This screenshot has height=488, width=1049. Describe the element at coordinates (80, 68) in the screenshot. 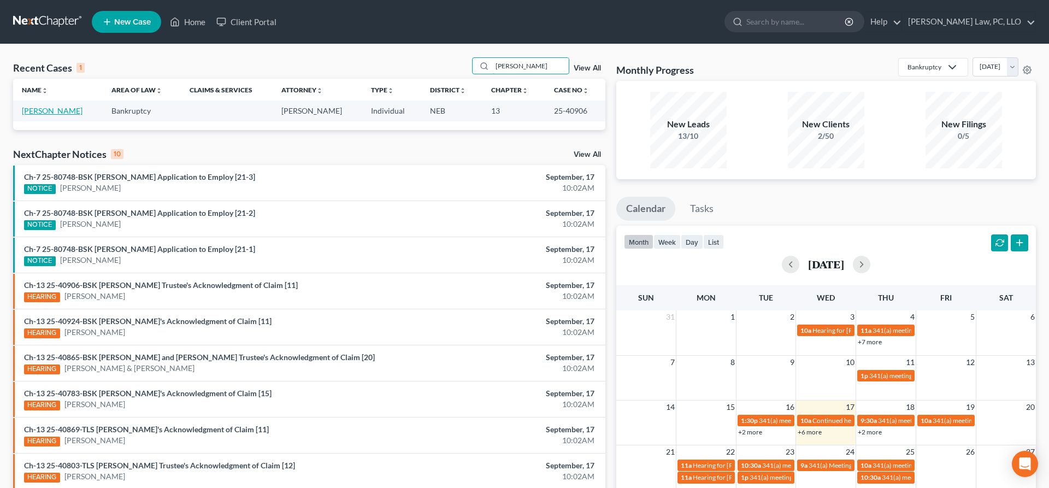

I see `div: 1` at that location.